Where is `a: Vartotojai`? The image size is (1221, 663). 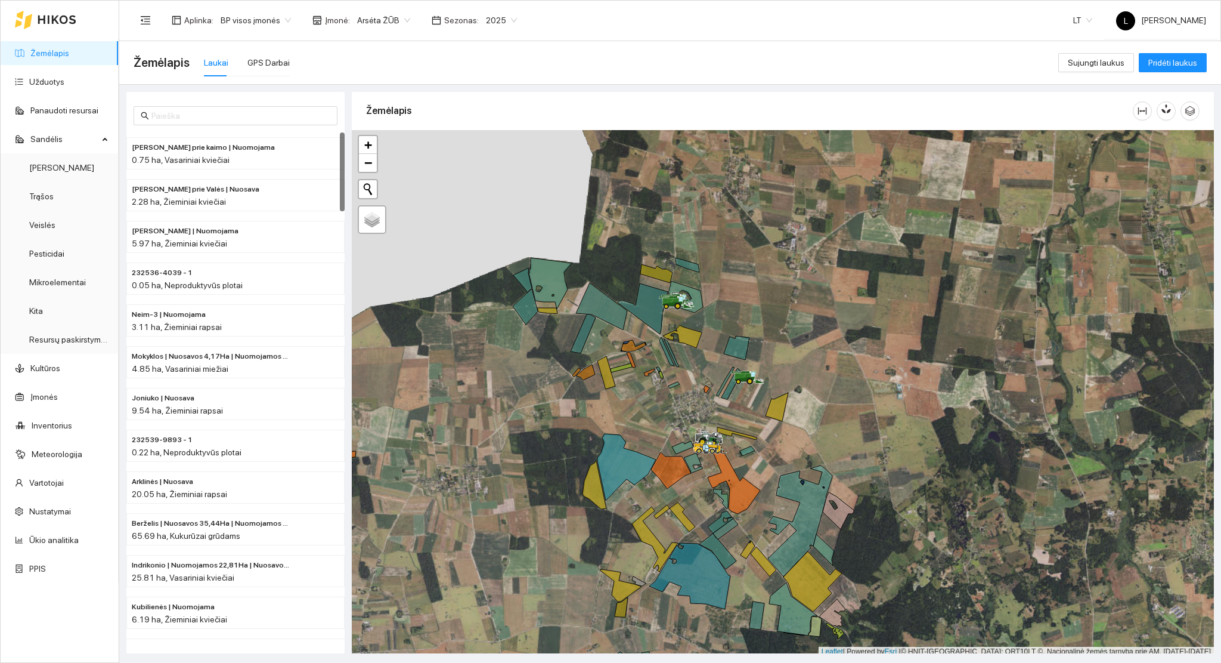 a: Vartotojai is located at coordinates (47, 483).